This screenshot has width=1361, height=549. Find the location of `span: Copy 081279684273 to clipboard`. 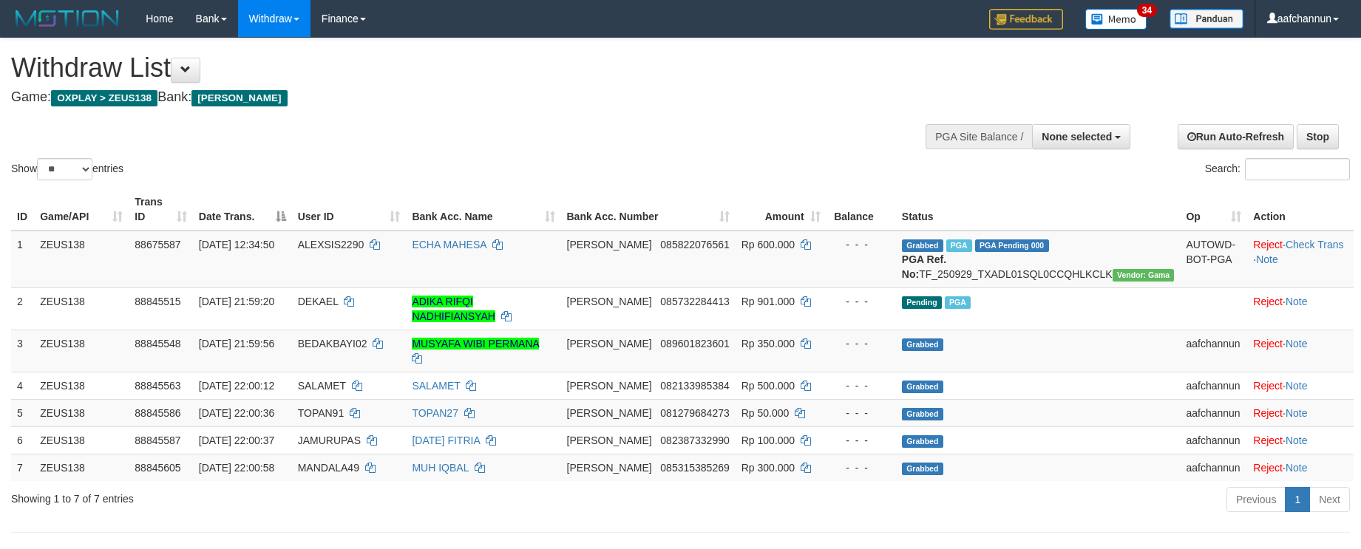

span: Copy 081279684273 to clipboard is located at coordinates (694, 413).